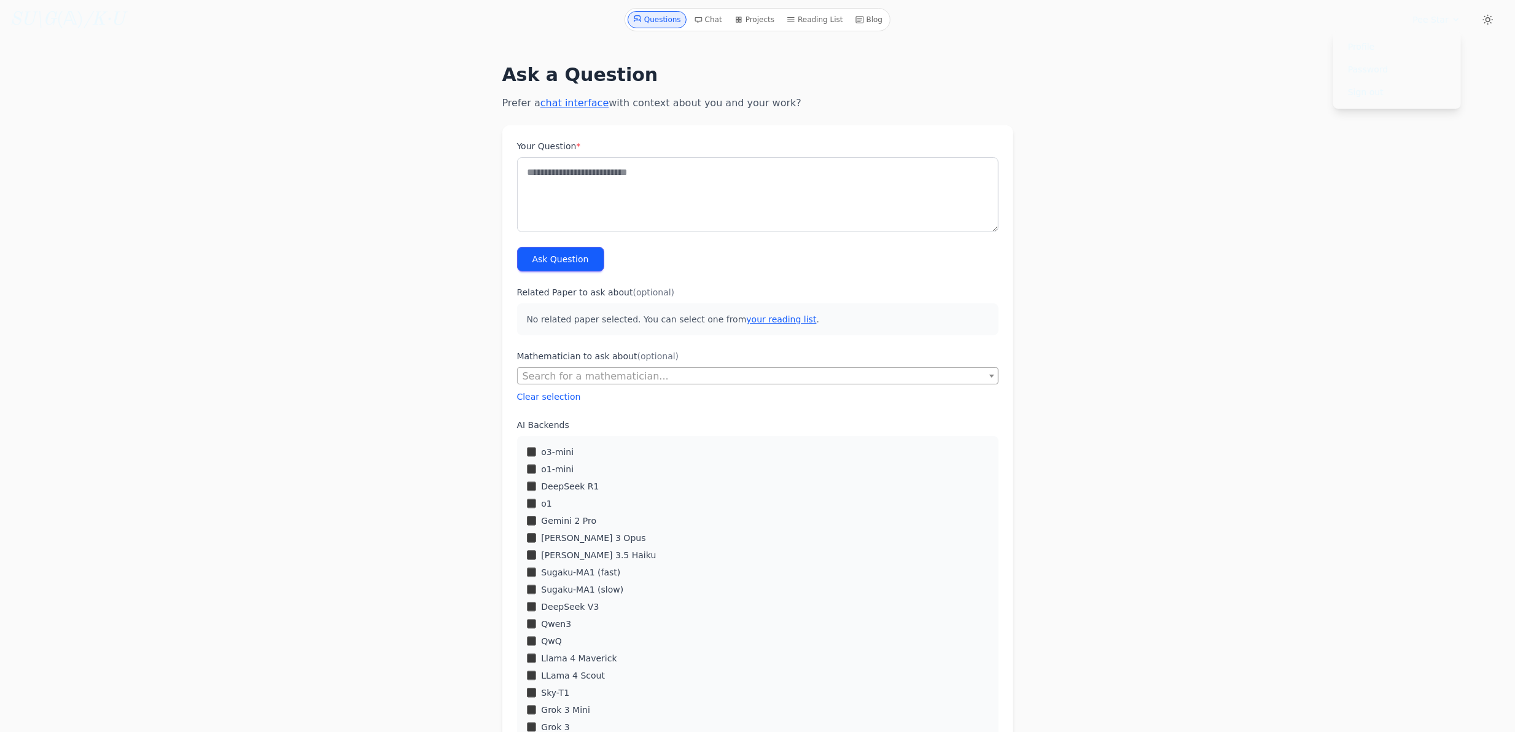 Image resolution: width=1515 pixels, height=732 pixels. Describe the element at coordinates (573, 676) in the screenshot. I see `label: LLama 4 Scout` at that location.